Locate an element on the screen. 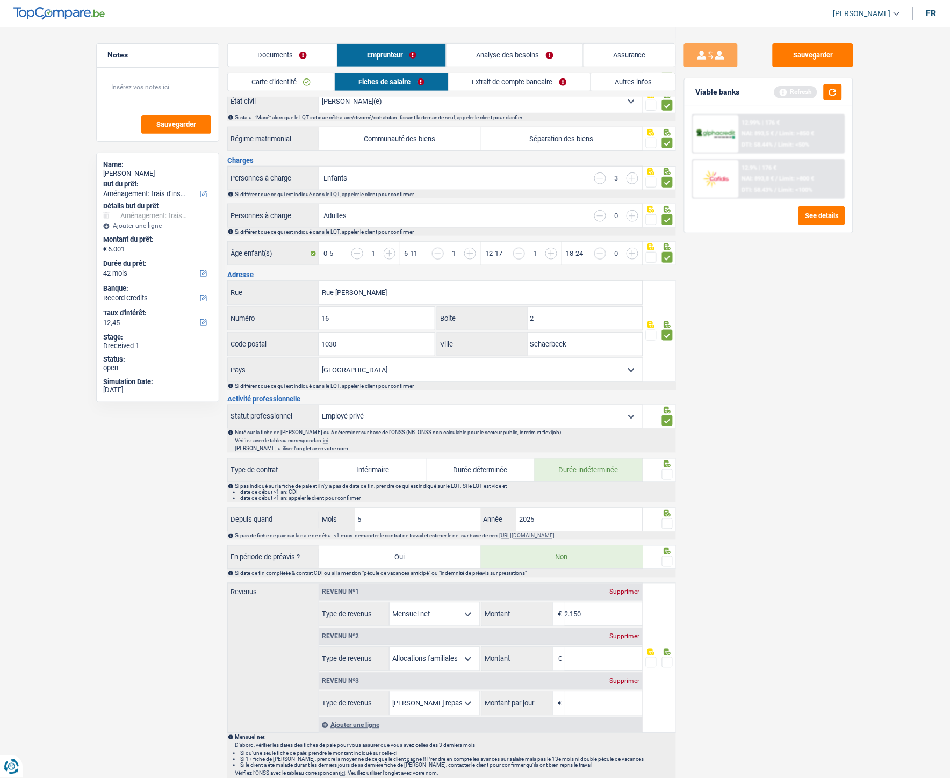 This screenshot has height=778, width=950. p: Mensuel net is located at coordinates (455, 737).